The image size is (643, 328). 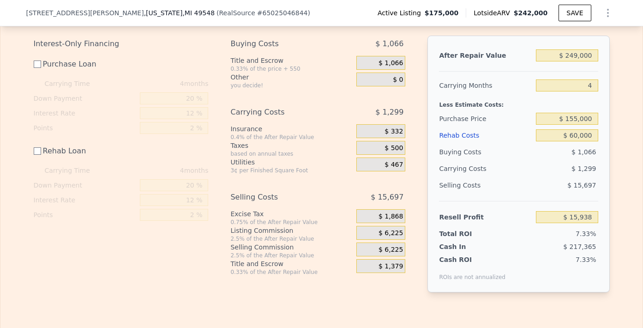 I want to click on div: 0.75% of the After Repair Value, so click(x=291, y=222).